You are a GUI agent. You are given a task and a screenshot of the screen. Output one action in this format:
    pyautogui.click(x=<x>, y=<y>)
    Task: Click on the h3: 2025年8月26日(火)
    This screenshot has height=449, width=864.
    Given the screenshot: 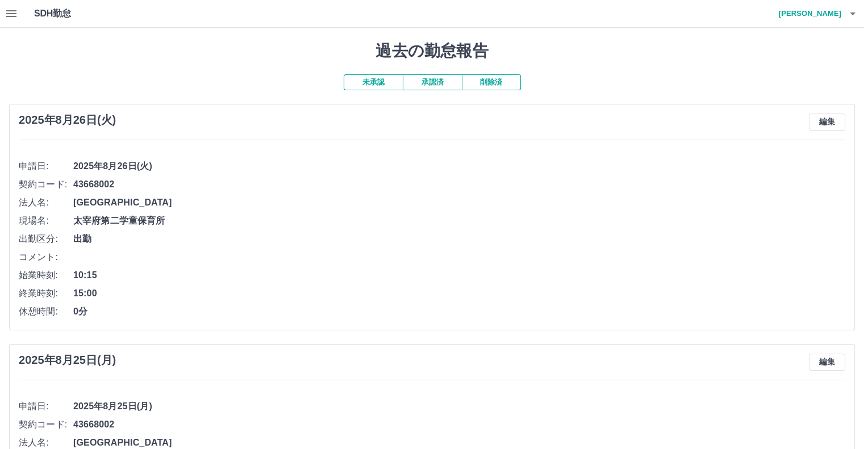 What is the action you would take?
    pyautogui.click(x=67, y=120)
    